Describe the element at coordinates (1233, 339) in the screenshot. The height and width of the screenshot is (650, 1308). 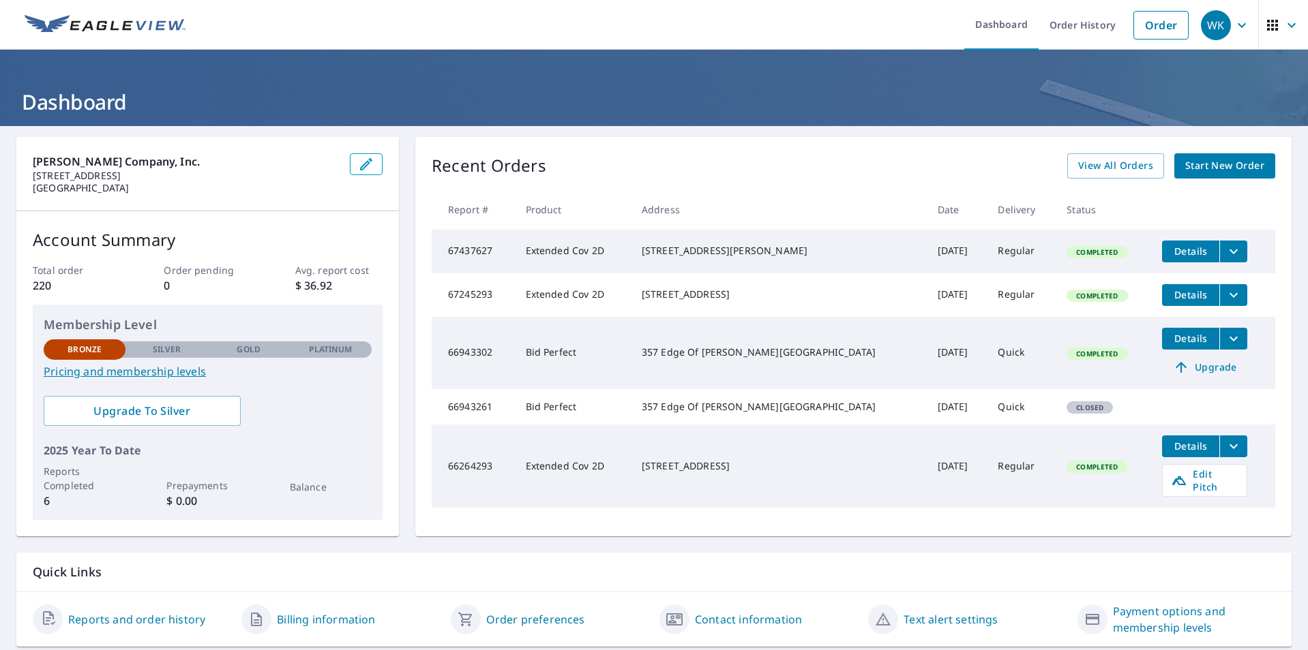
I see `button: filesDropdownBtn-66943302` at that location.